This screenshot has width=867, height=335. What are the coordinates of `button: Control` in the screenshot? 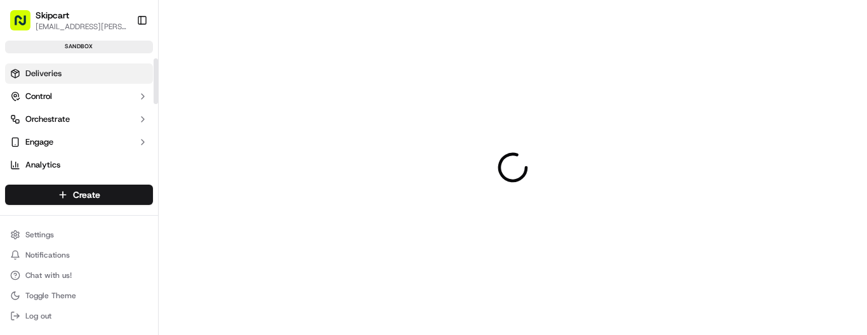 It's located at (79, 96).